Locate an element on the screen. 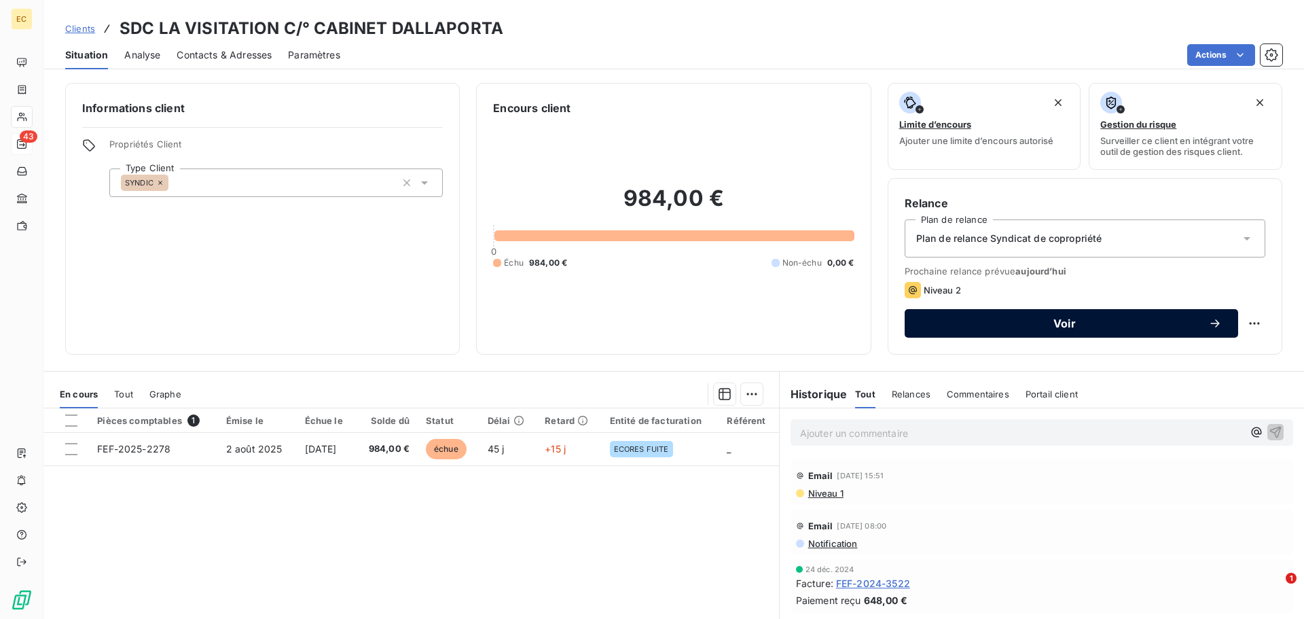 The height and width of the screenshot is (619, 1304). span: Paramètres is located at coordinates (314, 55).